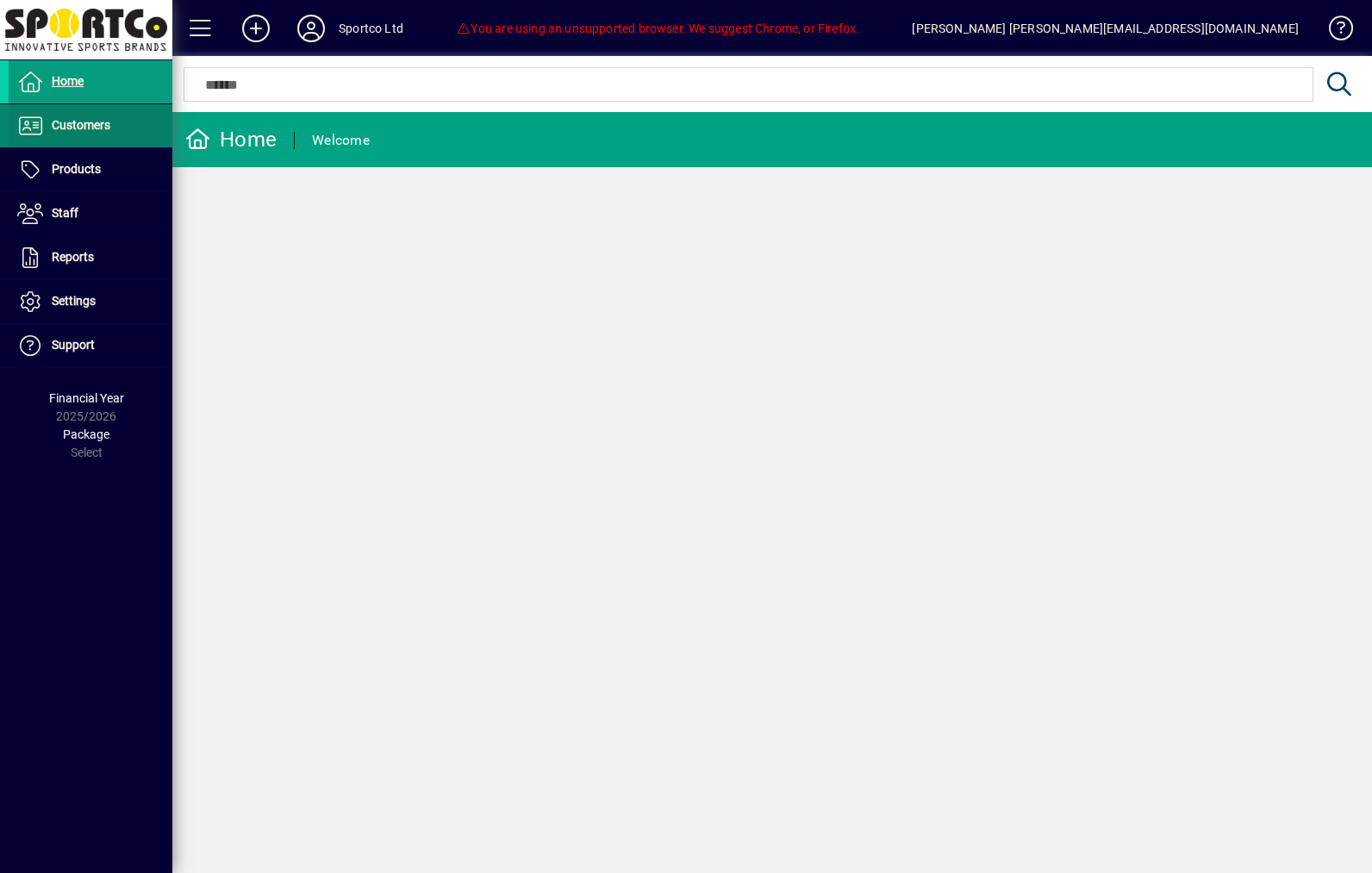 The height and width of the screenshot is (873, 1372). I want to click on span: Support, so click(73, 345).